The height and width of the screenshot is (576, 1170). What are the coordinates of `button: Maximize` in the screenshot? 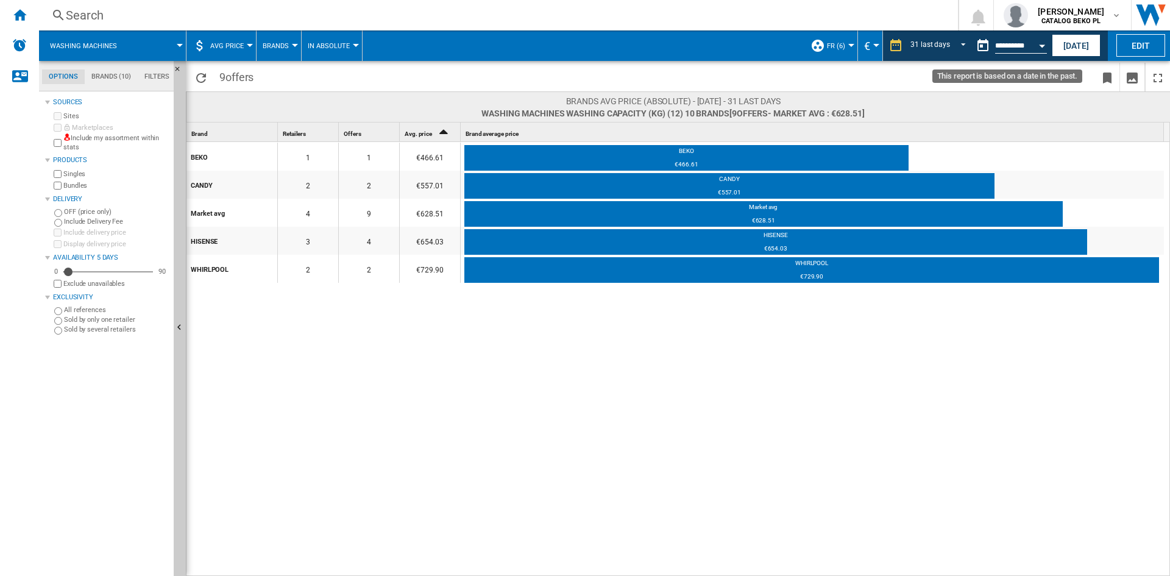 It's located at (1157, 77).